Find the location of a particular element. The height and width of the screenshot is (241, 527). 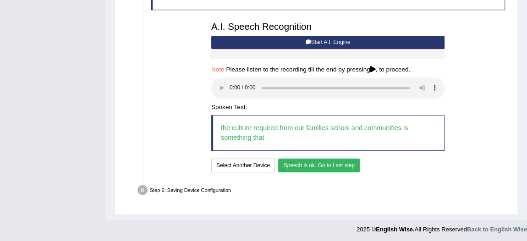

button: Select Another Device is located at coordinates (243, 165).